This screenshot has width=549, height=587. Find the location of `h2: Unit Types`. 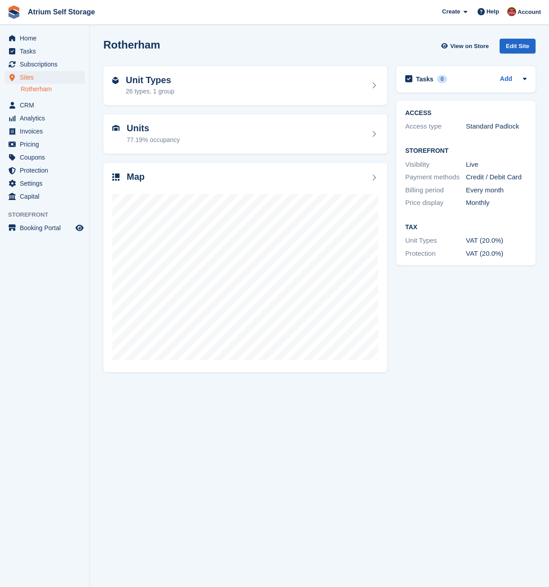

h2: Unit Types is located at coordinates (150, 80).